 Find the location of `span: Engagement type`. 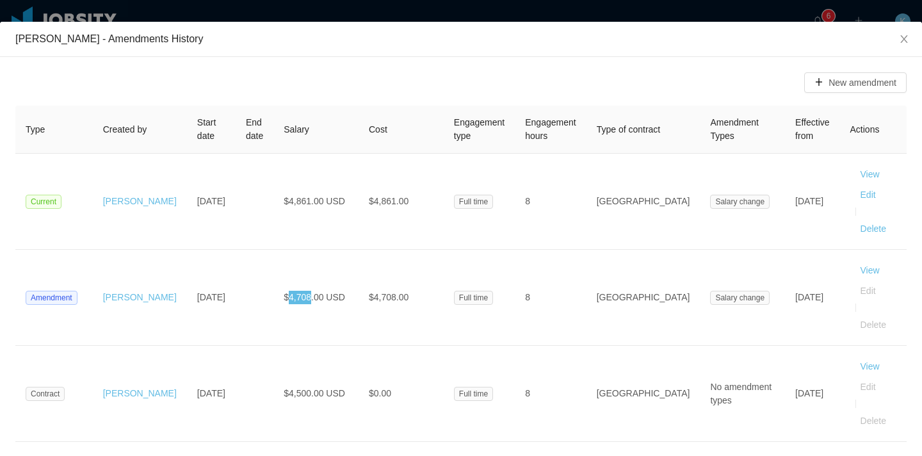

span: Engagement type is located at coordinates (479, 129).